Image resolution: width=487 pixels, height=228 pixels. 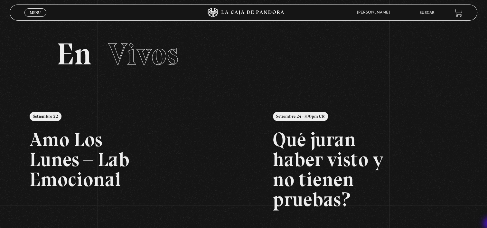 I want to click on a: Buscar, so click(x=427, y=13).